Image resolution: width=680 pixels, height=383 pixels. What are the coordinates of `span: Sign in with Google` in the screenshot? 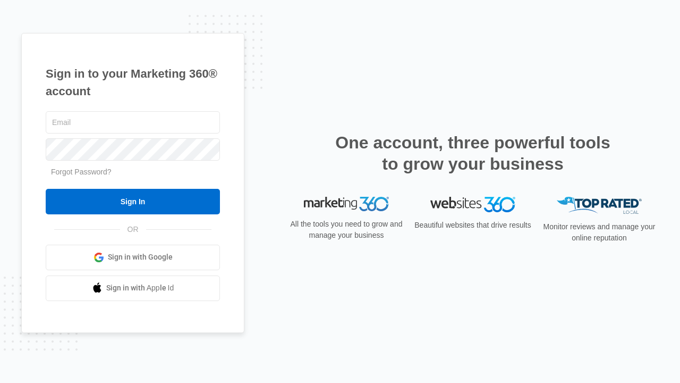 It's located at (140, 257).